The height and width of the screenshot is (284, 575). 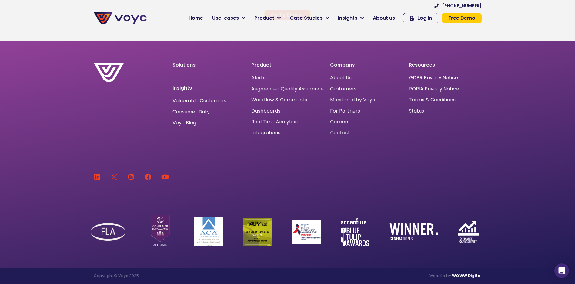 I want to click on a: About us, so click(x=384, y=18).